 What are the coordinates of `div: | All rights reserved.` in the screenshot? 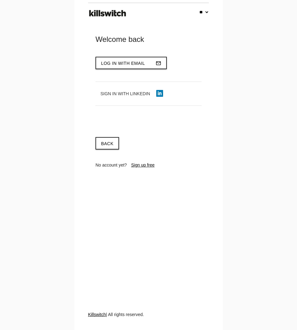 It's located at (149, 321).